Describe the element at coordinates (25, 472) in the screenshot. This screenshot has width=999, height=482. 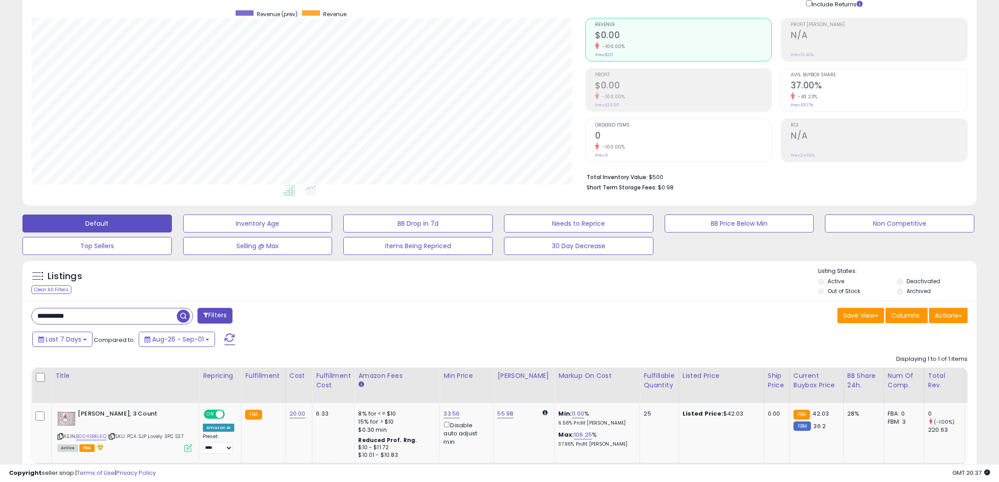
I see `strong: Copyright` at that location.